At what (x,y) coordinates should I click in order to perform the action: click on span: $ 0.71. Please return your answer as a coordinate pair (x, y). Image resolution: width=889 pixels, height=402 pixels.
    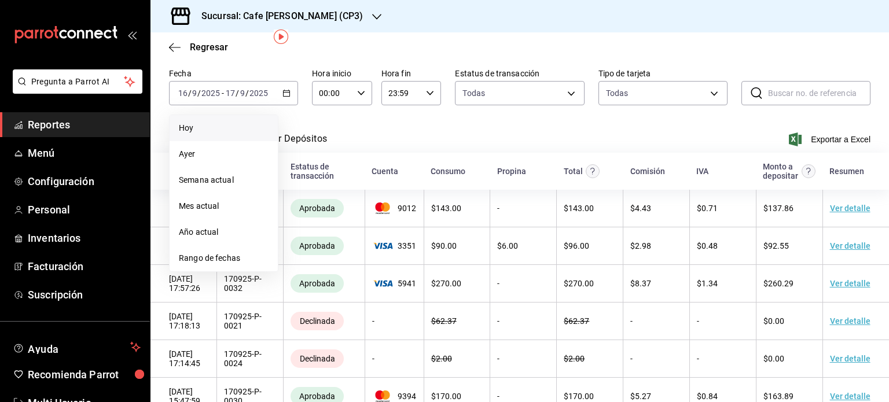
    Looking at the image, I should click on (707, 208).